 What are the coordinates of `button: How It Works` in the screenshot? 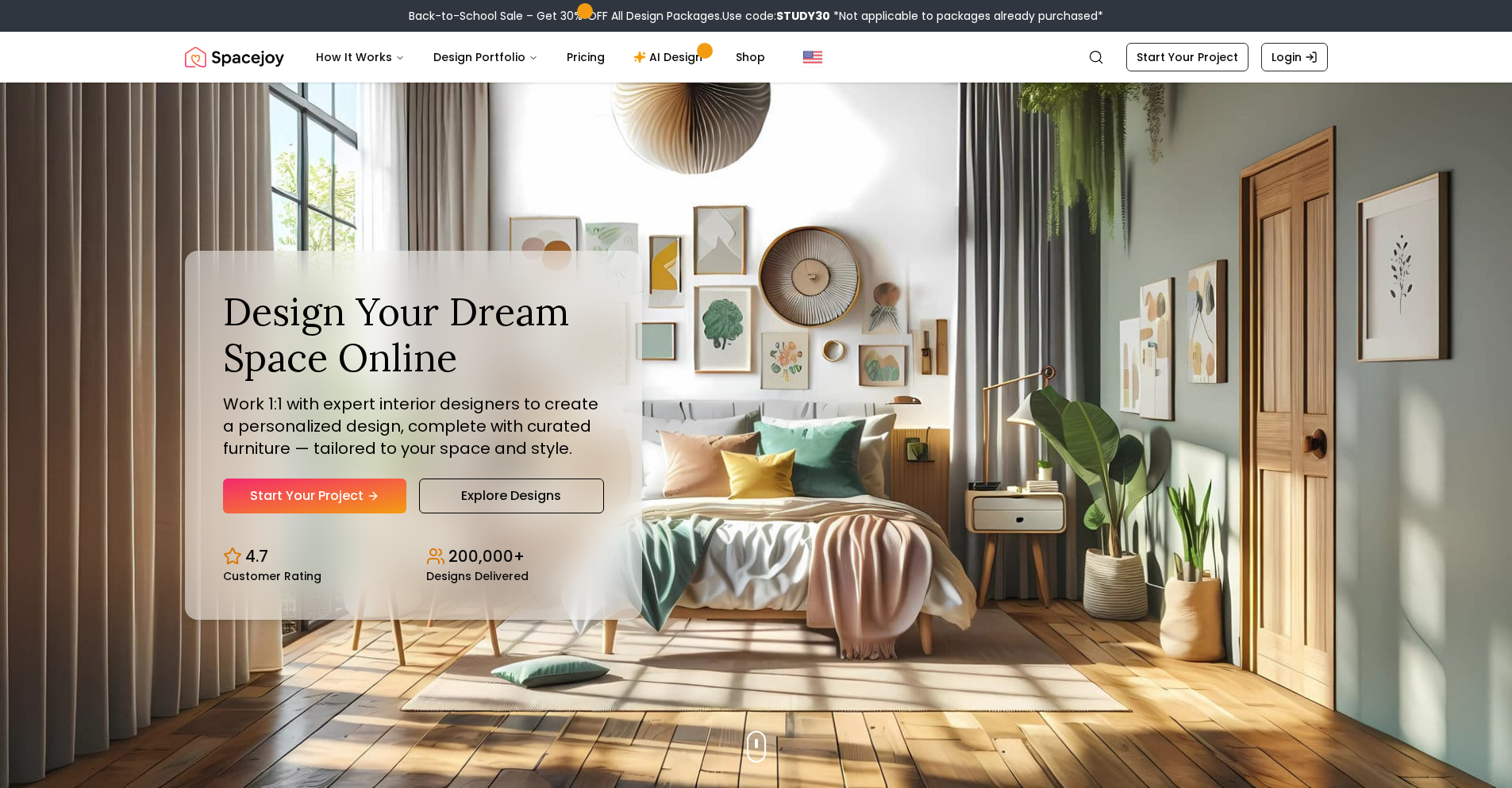 It's located at (361, 57).